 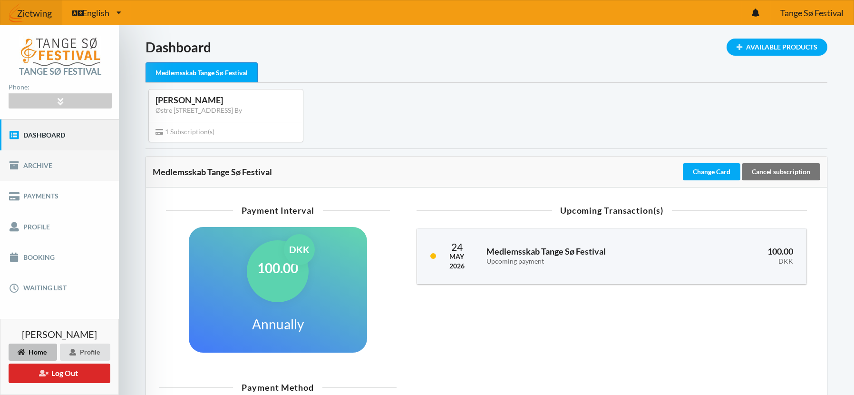 I want to click on span: Tange Sø Festival, so click(x=811, y=13).